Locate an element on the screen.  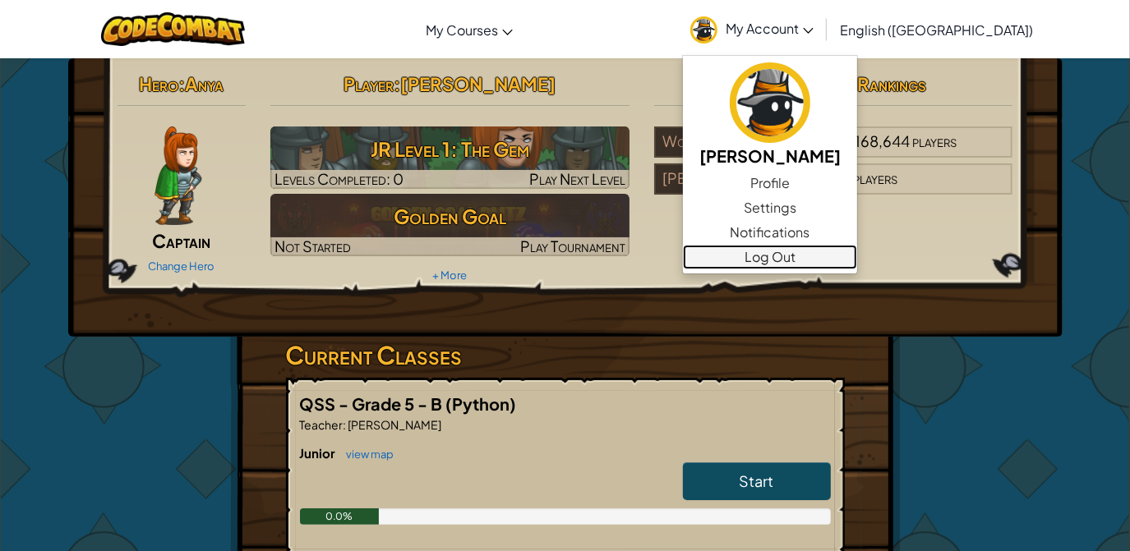
a: Profile is located at coordinates (770, 183).